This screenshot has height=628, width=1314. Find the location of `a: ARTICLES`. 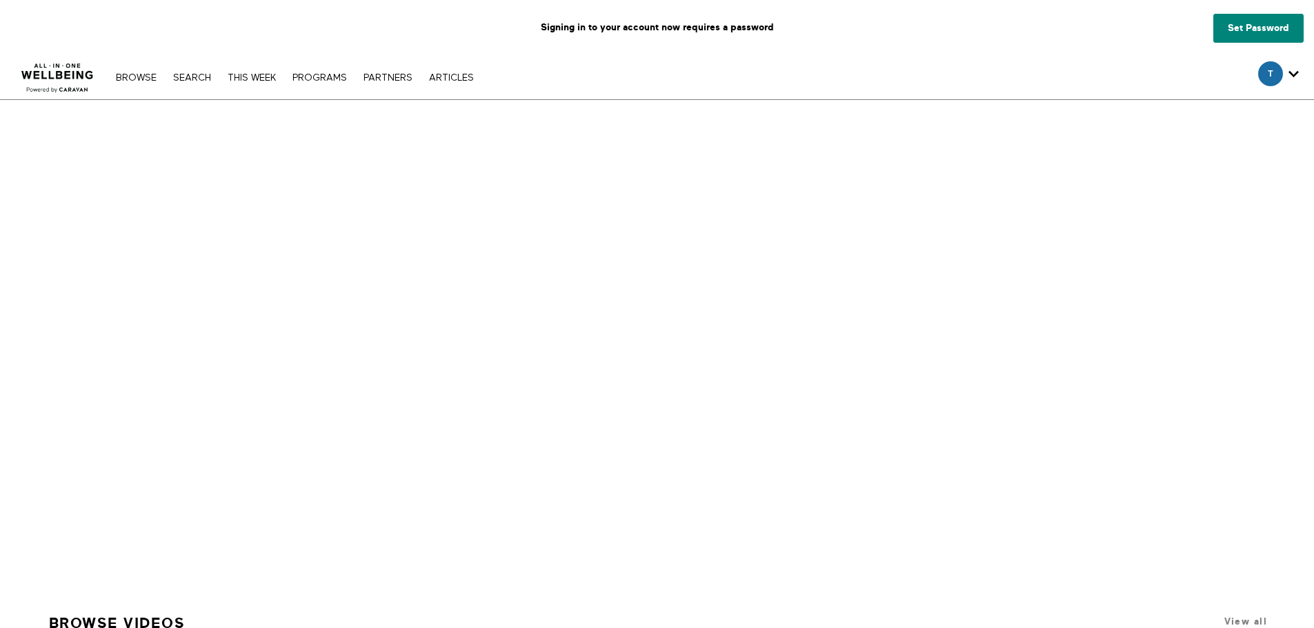

a: ARTICLES is located at coordinates (451, 78).